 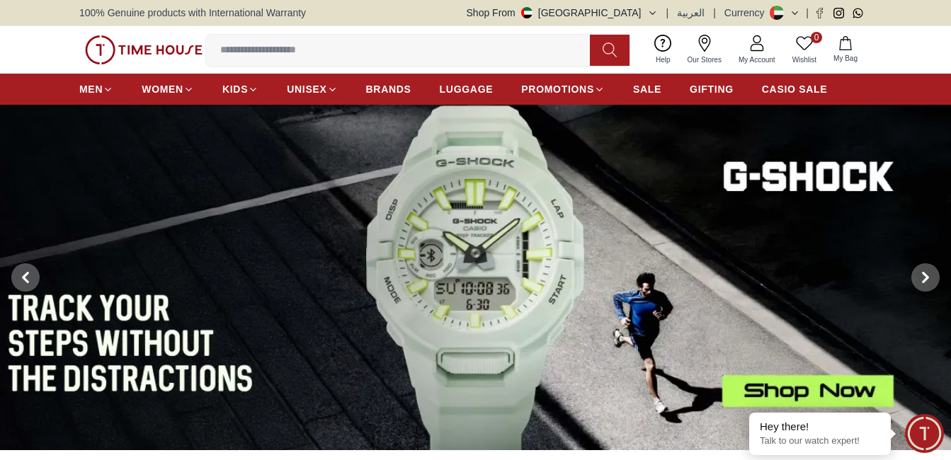 What do you see at coordinates (846, 58) in the screenshot?
I see `span: My Bag` at bounding box center [846, 58].